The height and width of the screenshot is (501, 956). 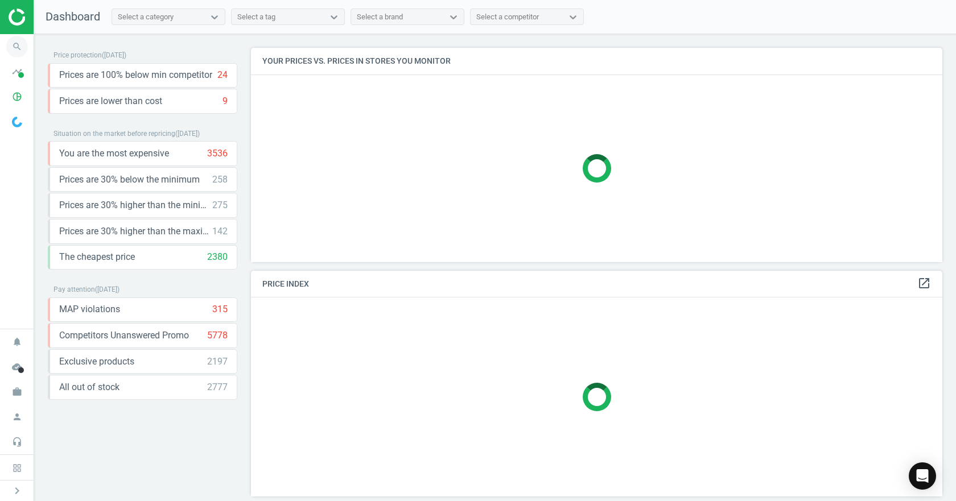 What do you see at coordinates (220, 232) in the screenshot?
I see `div: 142` at bounding box center [220, 232].